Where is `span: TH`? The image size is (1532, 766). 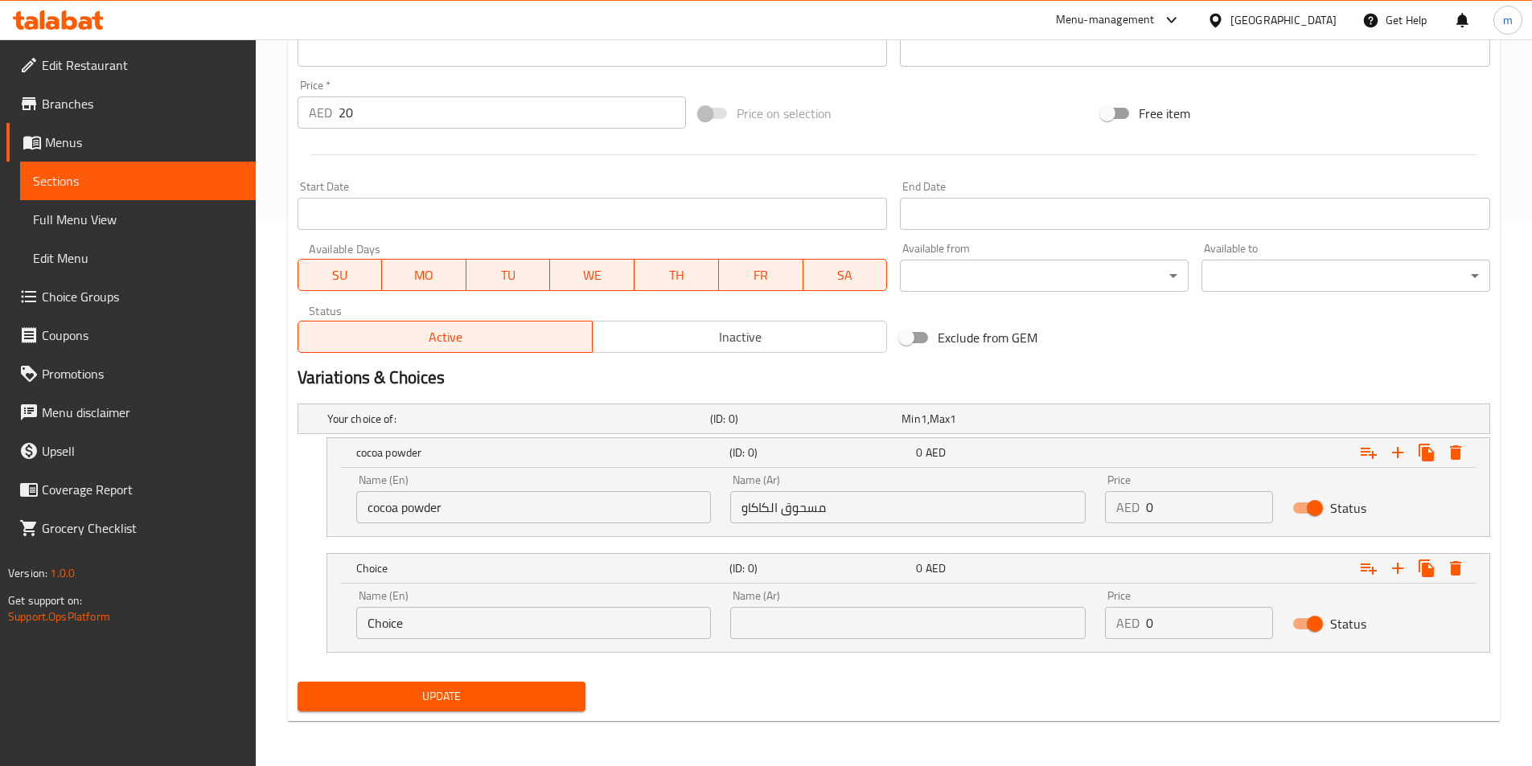
span: TH is located at coordinates (676, 275).